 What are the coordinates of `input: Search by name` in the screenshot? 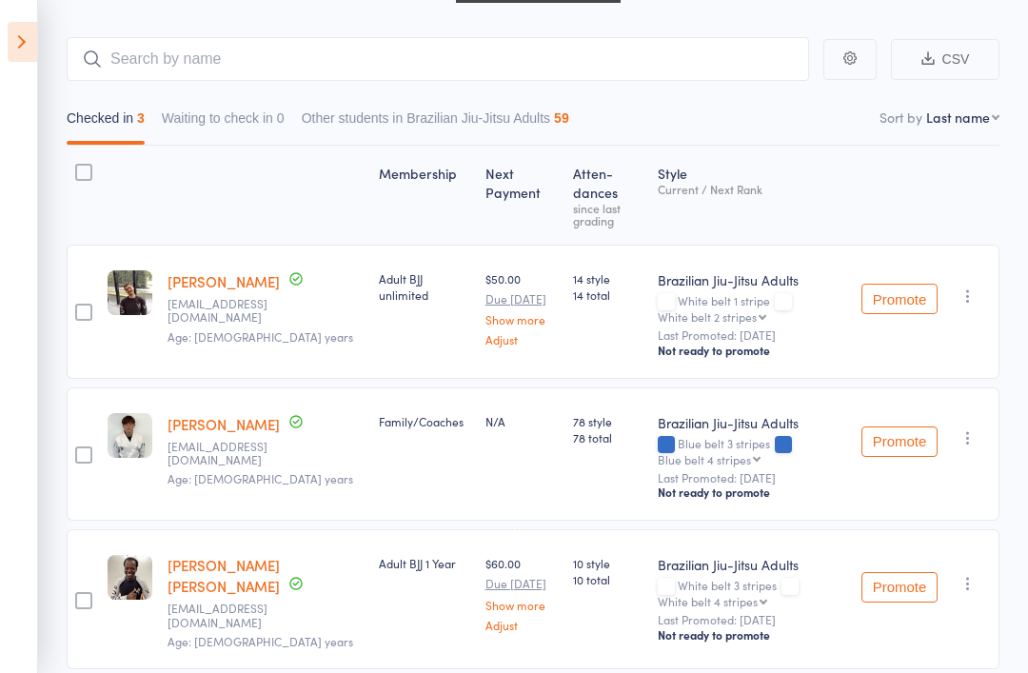 It's located at (438, 59).